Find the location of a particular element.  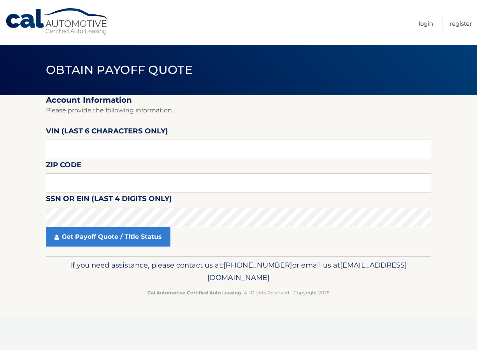

span: Obtain Payoff Quote is located at coordinates (119, 70).